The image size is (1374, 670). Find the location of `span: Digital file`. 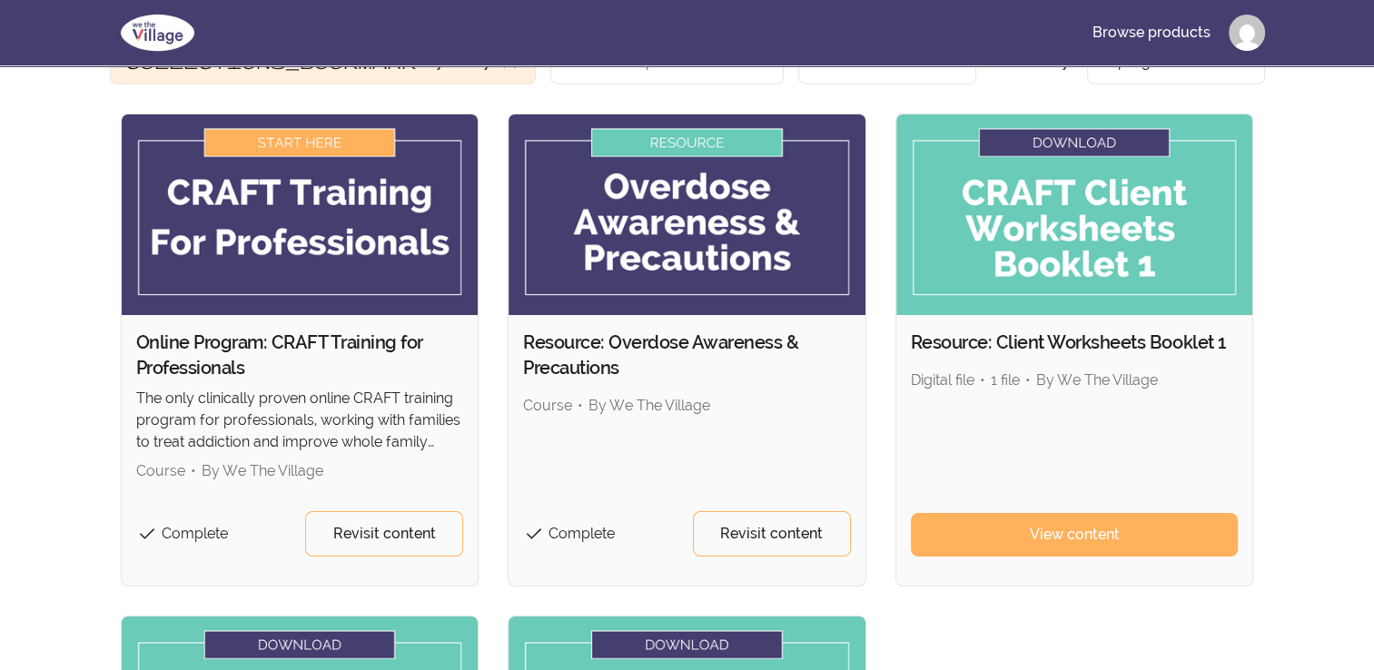

span: Digital file is located at coordinates (942, 379).